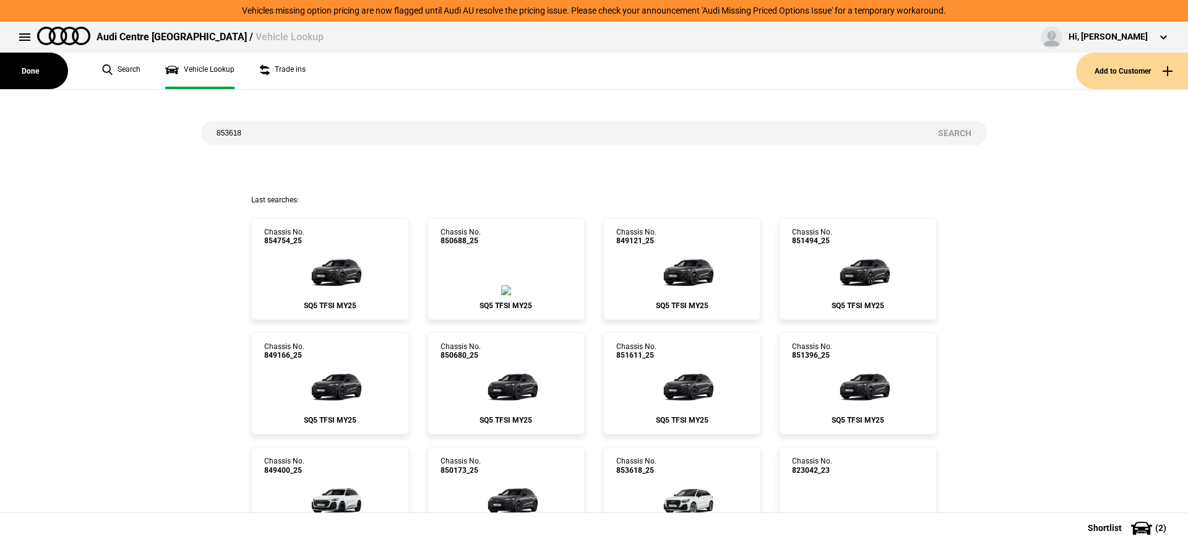 The image size is (1188, 544). What do you see at coordinates (636, 355) in the screenshot?
I see `span: 851611_25` at bounding box center [636, 355].